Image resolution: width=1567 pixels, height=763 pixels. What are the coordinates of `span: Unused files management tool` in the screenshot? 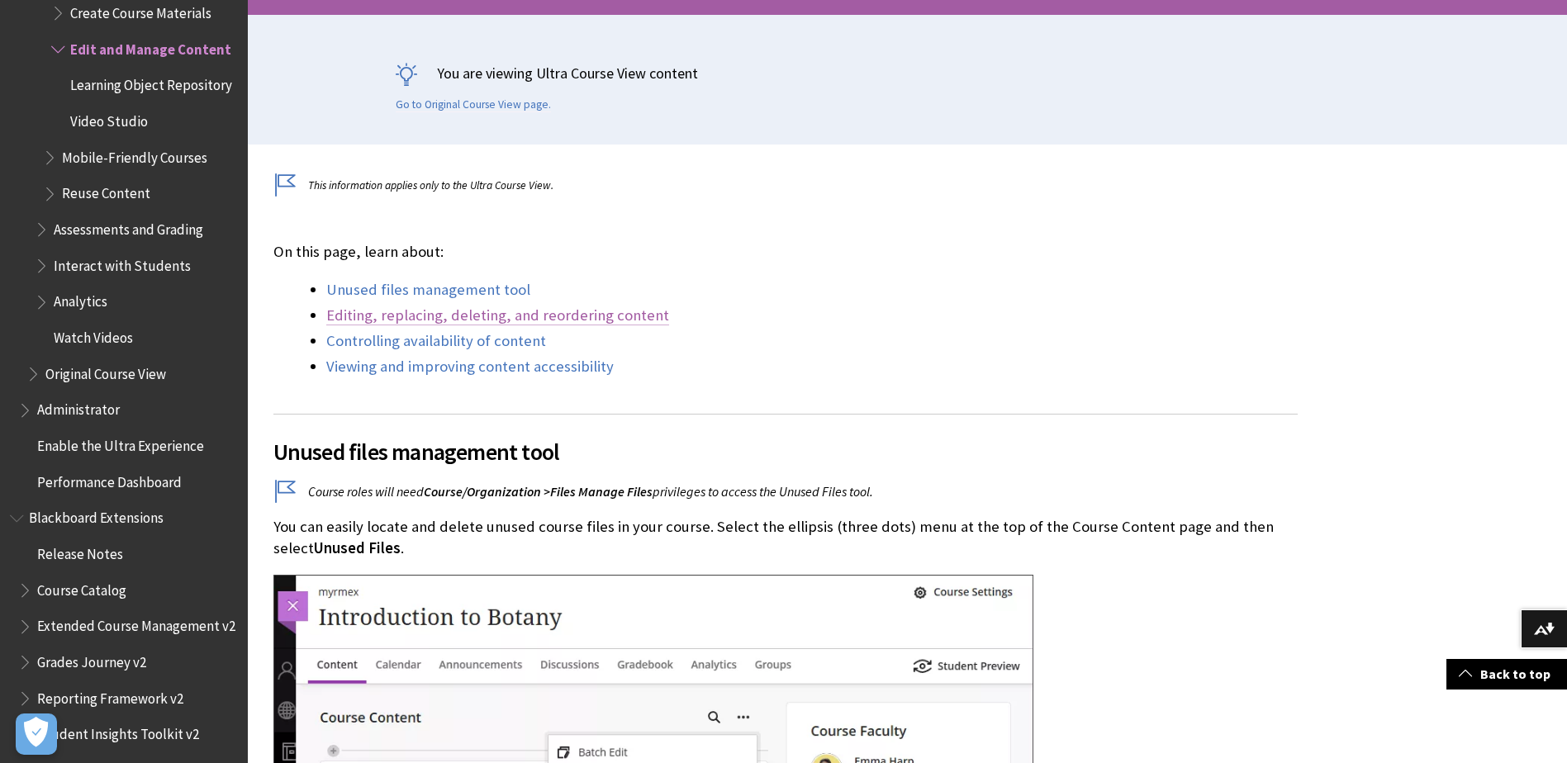 It's located at (786, 452).